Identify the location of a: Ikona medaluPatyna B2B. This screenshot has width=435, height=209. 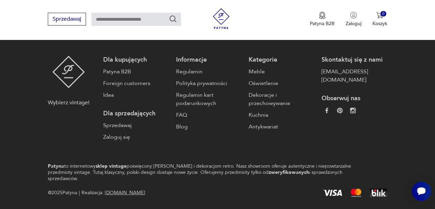
(322, 19).